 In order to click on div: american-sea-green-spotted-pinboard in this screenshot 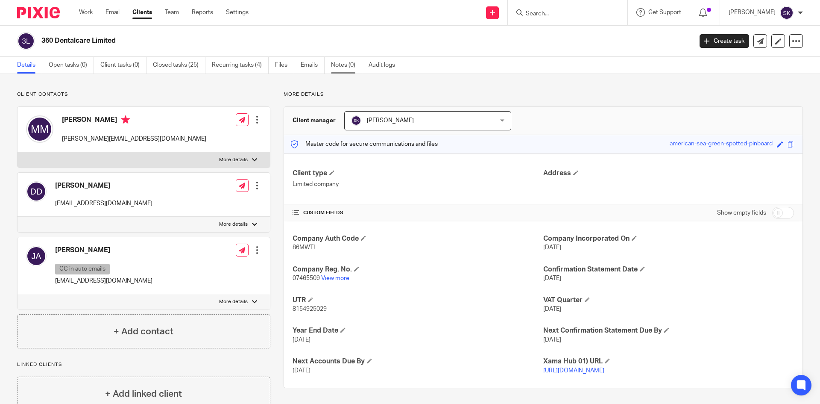, I will do `click(721, 144)`.